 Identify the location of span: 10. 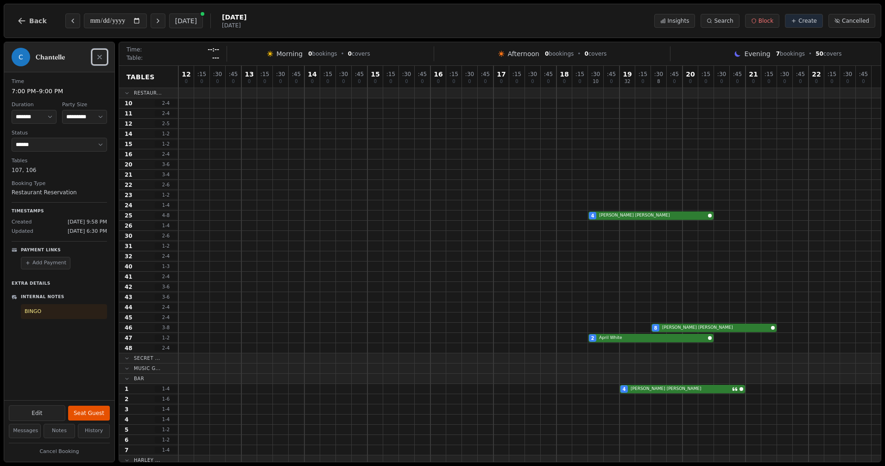
(128, 103).